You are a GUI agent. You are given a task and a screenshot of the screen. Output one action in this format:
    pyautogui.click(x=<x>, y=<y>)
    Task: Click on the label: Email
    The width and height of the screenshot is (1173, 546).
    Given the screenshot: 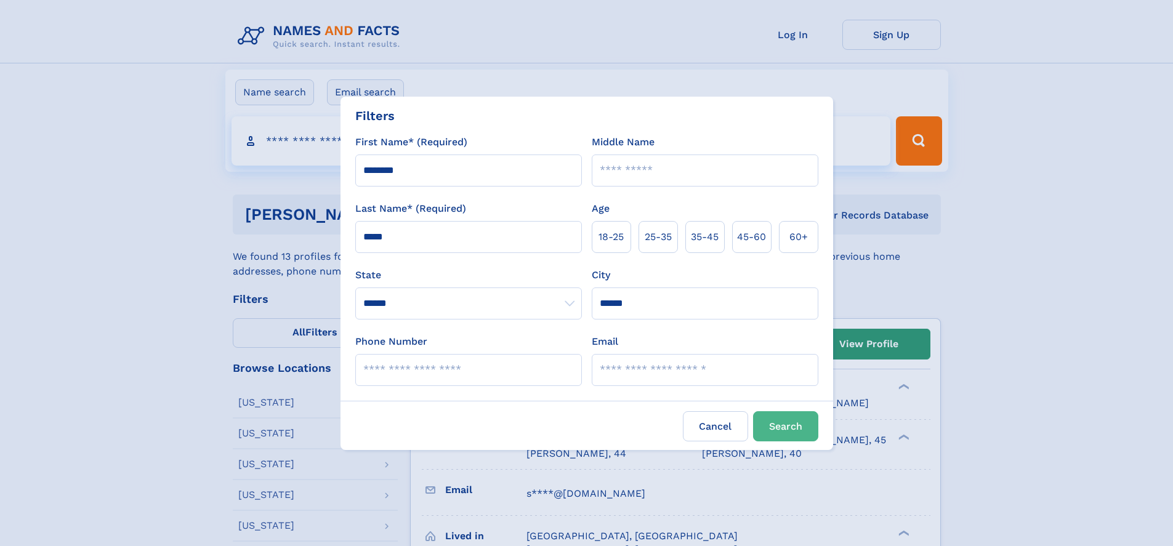 What is the action you would take?
    pyautogui.click(x=605, y=342)
    